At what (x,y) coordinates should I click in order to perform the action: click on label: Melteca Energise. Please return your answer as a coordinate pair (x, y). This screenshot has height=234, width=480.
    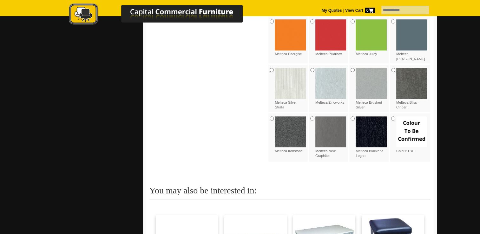
    Looking at the image, I should click on (290, 38).